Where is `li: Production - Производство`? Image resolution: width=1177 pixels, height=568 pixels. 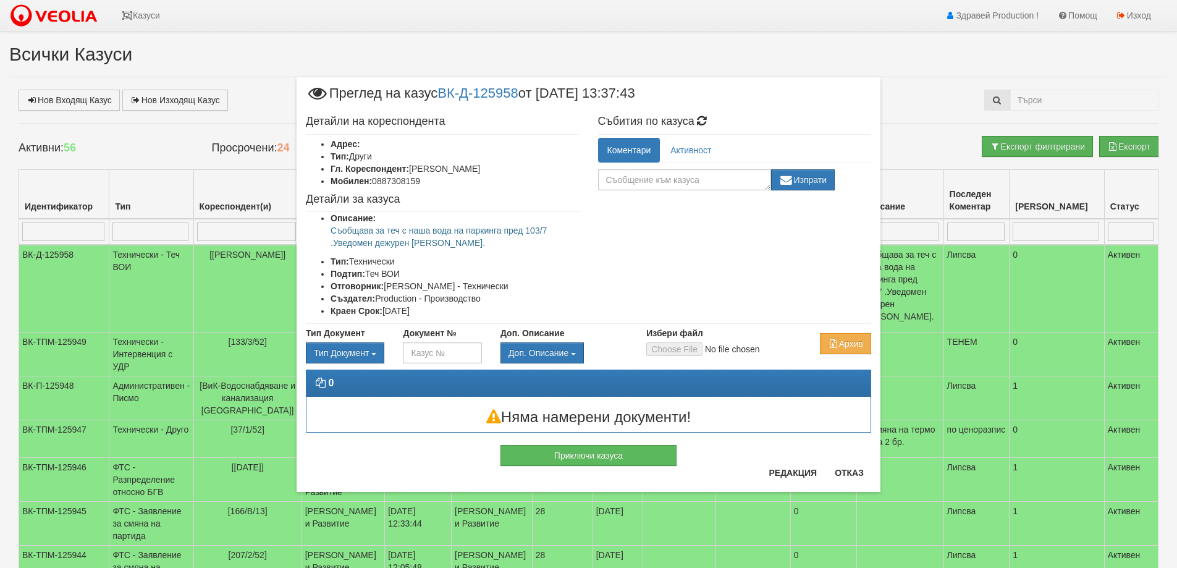
li: Production - Производство is located at coordinates (455, 298).